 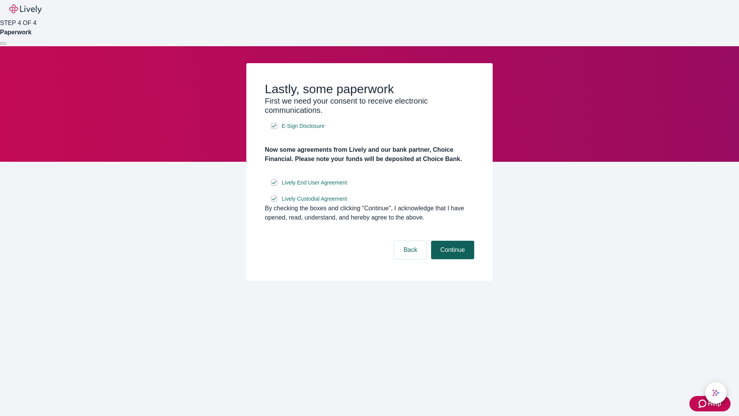 What do you see at coordinates (716, 393) in the screenshot?
I see `button: chat` at bounding box center [716, 393].